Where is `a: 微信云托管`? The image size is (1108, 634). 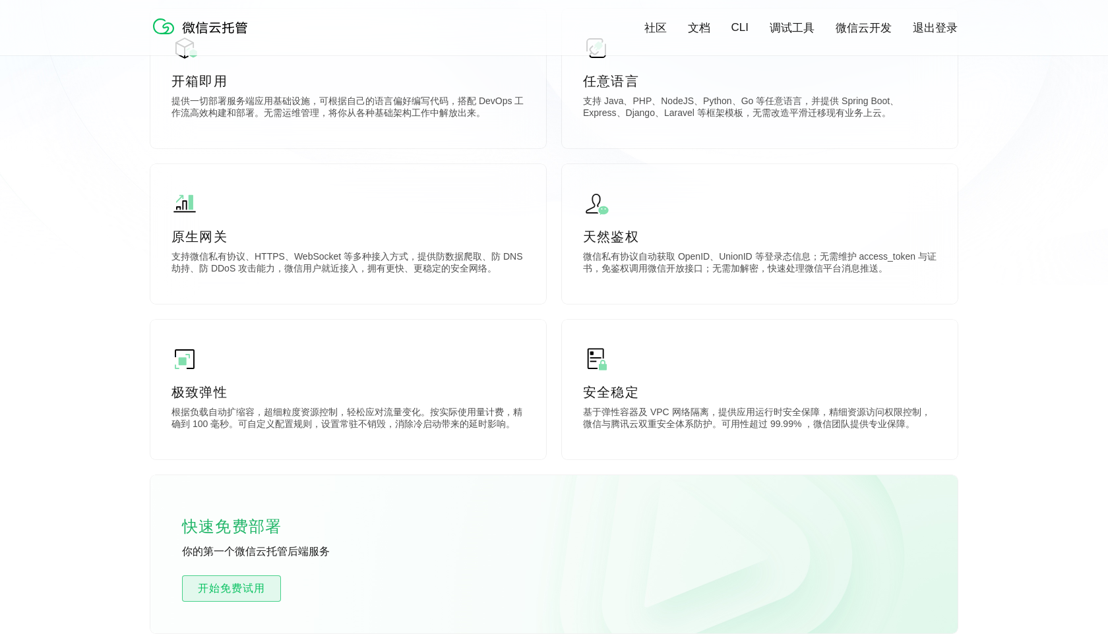 a: 微信云托管 is located at coordinates (203, 36).